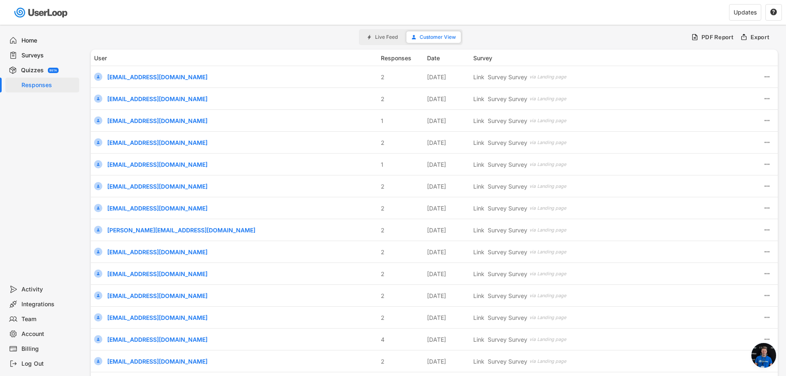 Image resolution: width=786 pixels, height=376 pixels. Describe the element at coordinates (49, 319) in the screenshot. I see `div: Team` at that location.